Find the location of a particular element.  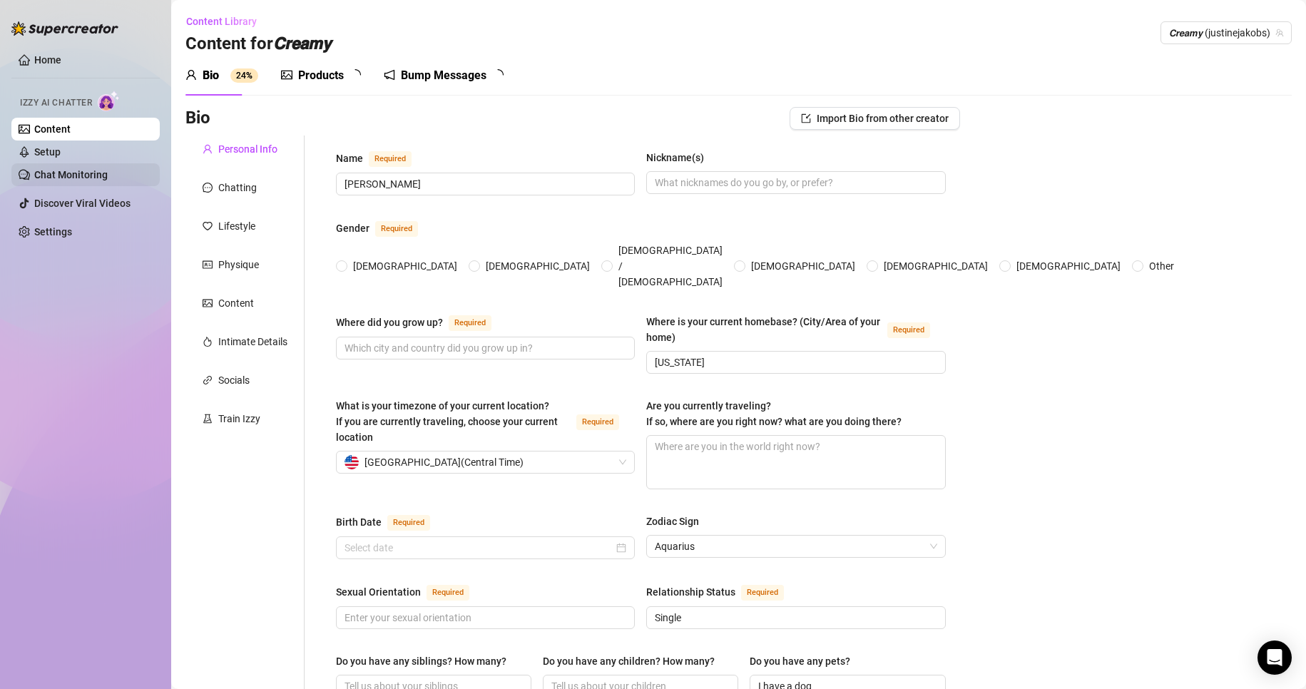

div: Nickname(s) is located at coordinates (675, 158).